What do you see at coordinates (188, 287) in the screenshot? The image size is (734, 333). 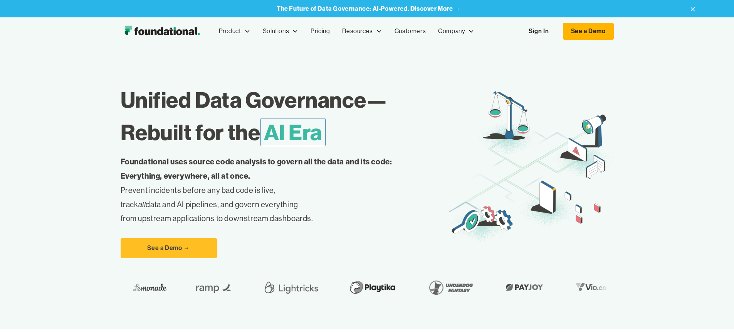 I see `img: Ramp` at bounding box center [188, 287].